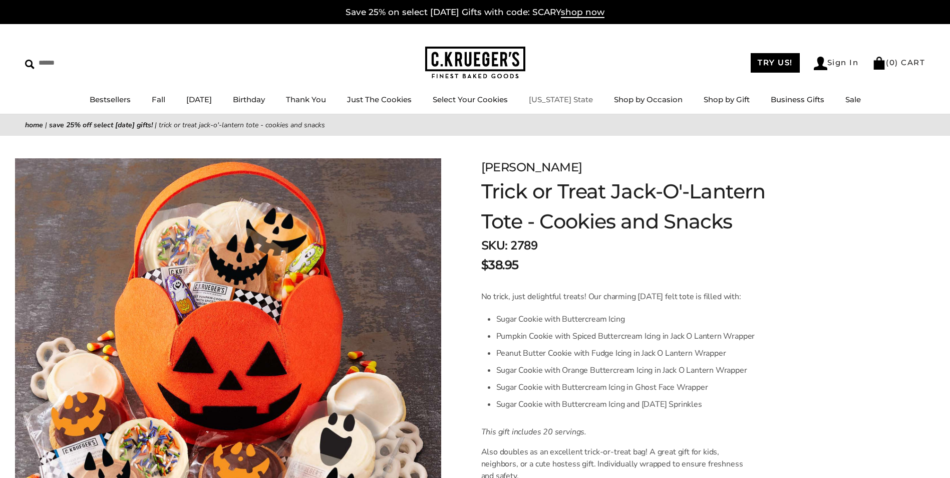 Image resolution: width=950 pixels, height=478 pixels. Describe the element at coordinates (837, 63) in the screenshot. I see `a: Sign In` at that location.